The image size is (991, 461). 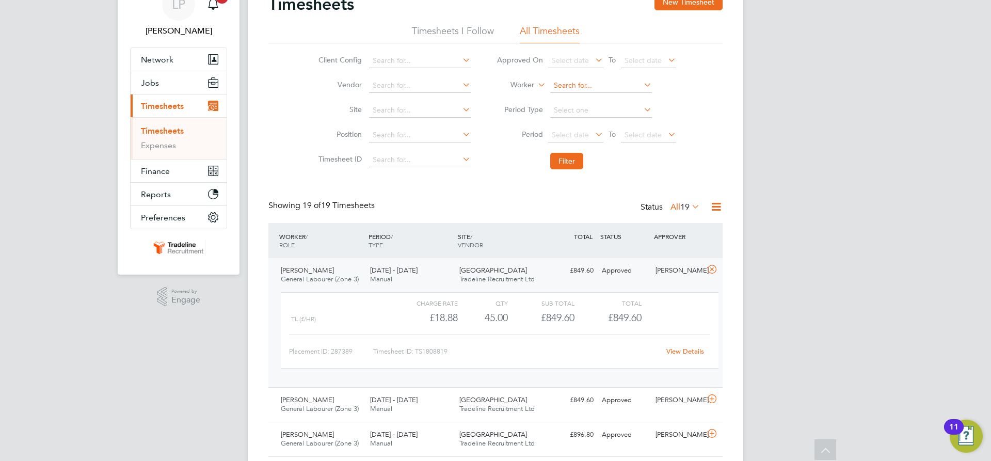 I want to click on div: APPROVER, so click(x=678, y=236).